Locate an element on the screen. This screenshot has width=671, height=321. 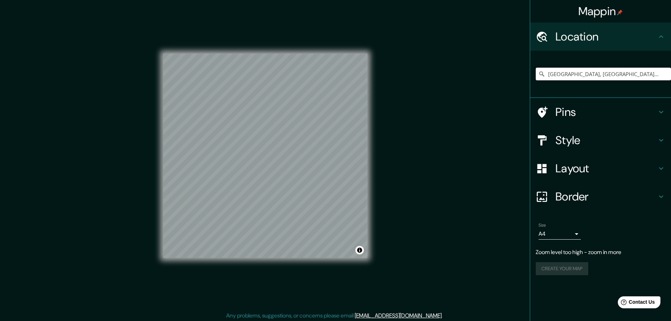
p: Any problems, suggestions, or concerns please email . is located at coordinates (334, 316).